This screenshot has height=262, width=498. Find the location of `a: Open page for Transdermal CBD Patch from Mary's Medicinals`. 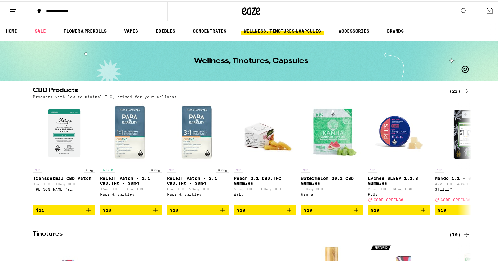

a: Open page for Transdermal CBD Patch from Mary's Medicinals is located at coordinates (64, 152).